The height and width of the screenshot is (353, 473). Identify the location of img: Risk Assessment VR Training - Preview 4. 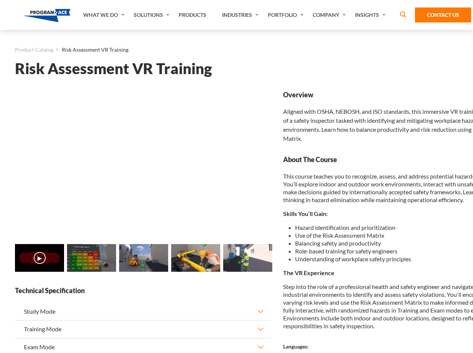
(248, 258).